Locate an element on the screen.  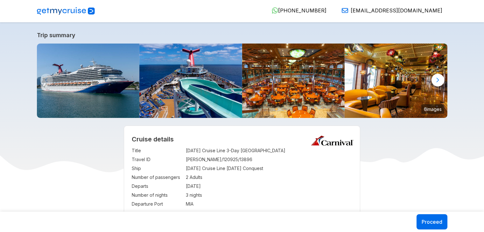
small: 6 images is located at coordinates (433, 109).